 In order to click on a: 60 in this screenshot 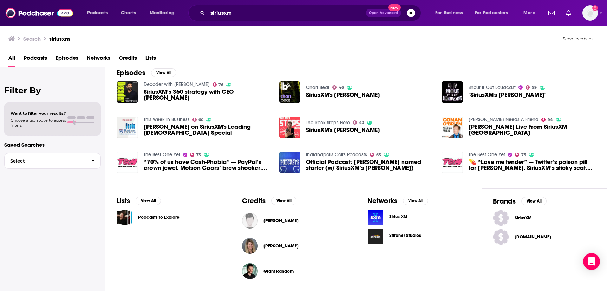, I will do `click(198, 120)`.